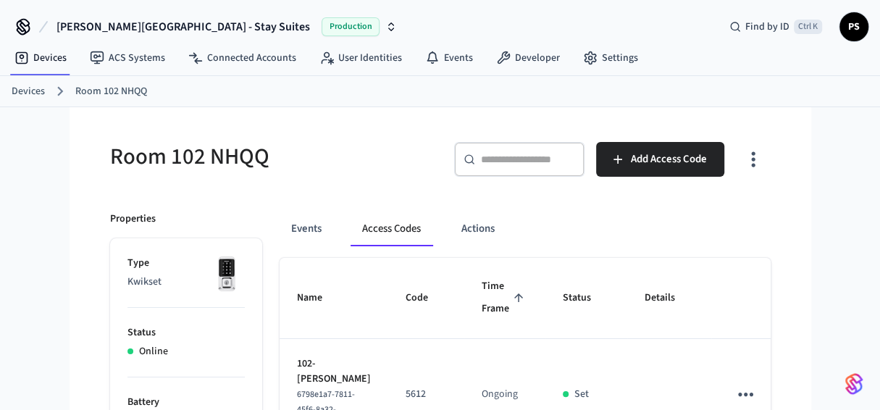 The image size is (880, 410). I want to click on img: SeamLogoGradient.69752ec5.svg, so click(854, 384).